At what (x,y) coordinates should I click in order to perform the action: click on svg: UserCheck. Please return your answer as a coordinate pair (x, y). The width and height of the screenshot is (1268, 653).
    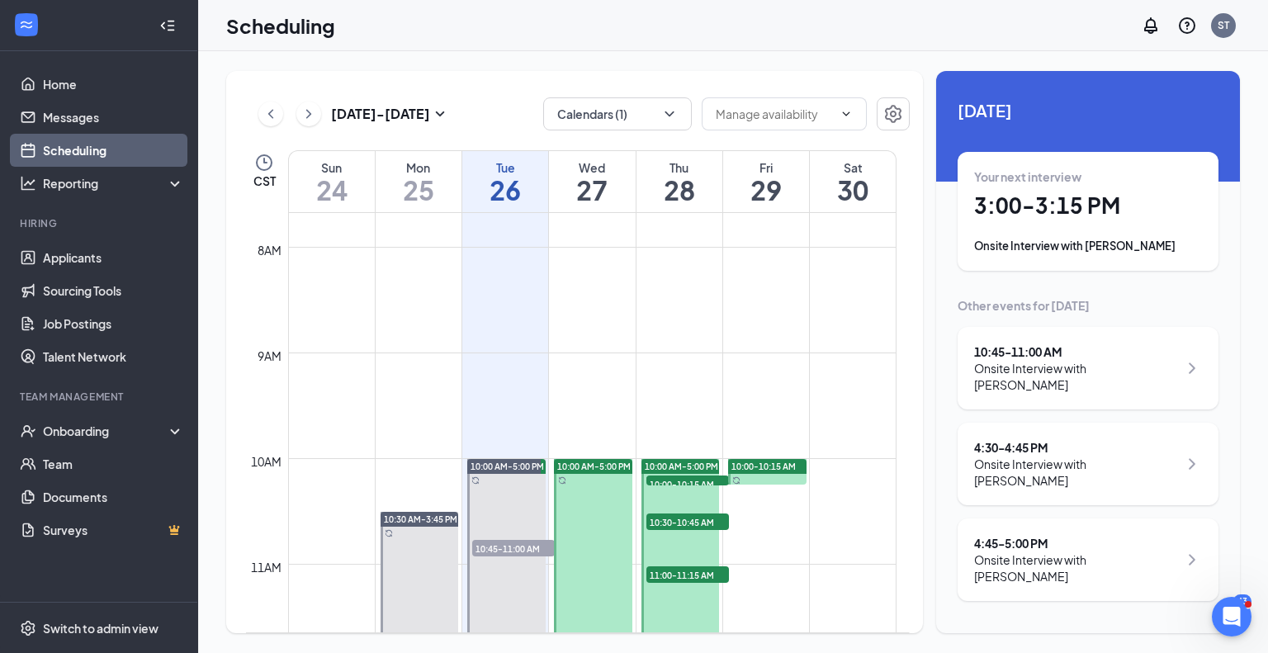
    Looking at the image, I should click on (28, 431).